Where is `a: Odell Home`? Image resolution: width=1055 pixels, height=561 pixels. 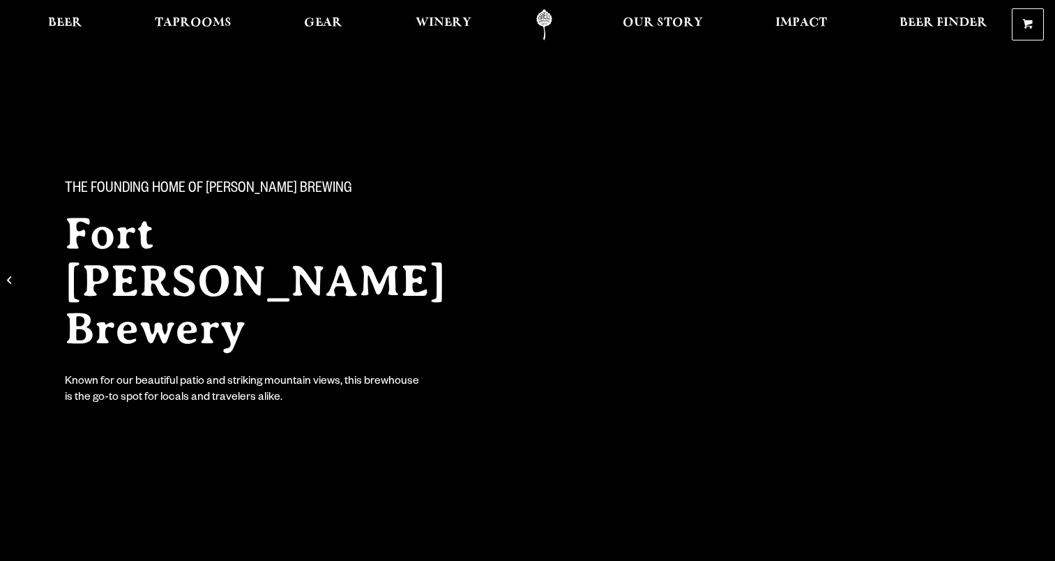
a: Odell Home is located at coordinates (544, 24).